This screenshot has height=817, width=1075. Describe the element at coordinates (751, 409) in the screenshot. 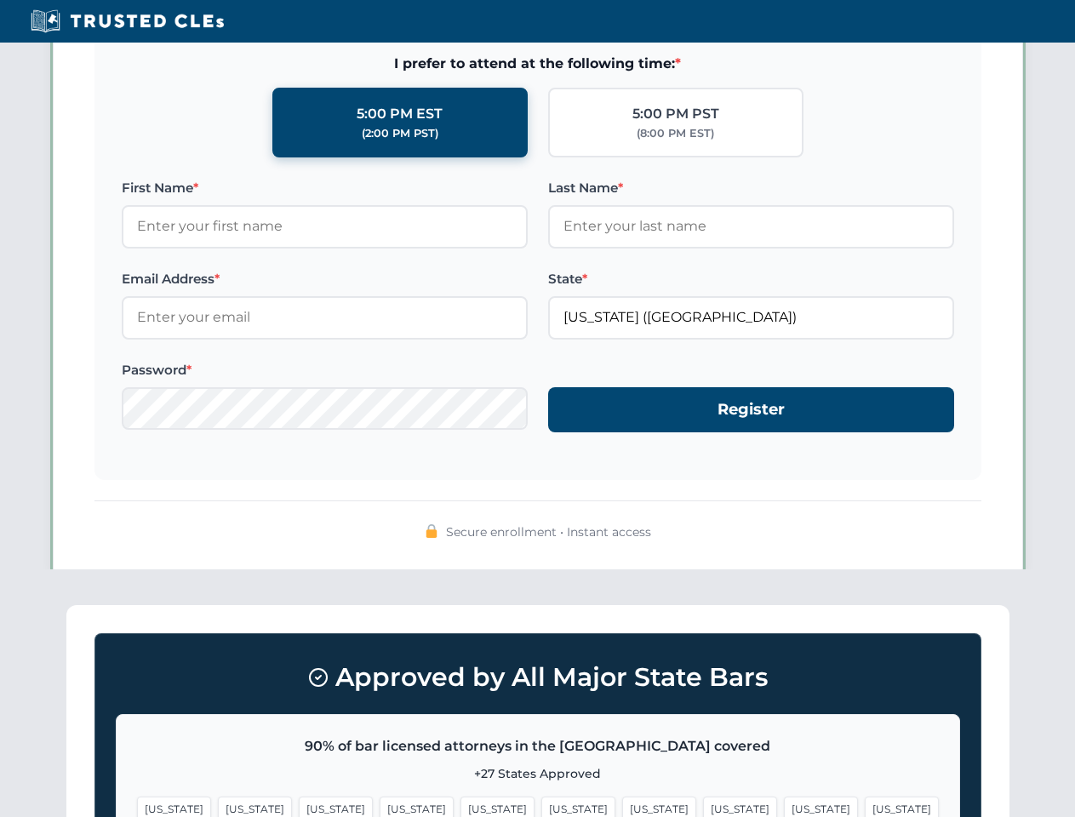

I see `button: Register` at that location.